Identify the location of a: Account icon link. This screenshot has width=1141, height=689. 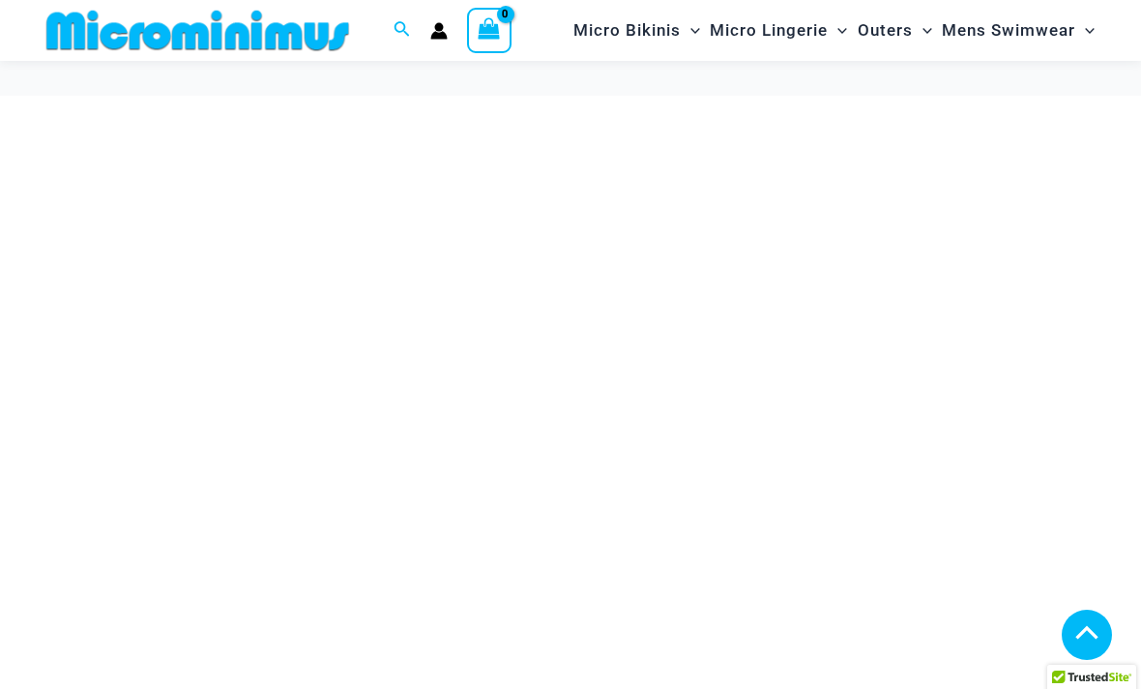
(439, 31).